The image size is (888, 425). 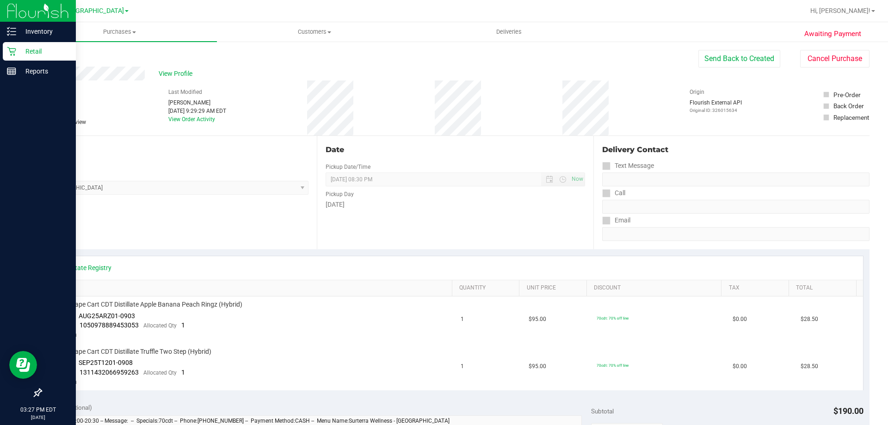 I want to click on a: Tax, so click(x=757, y=288).